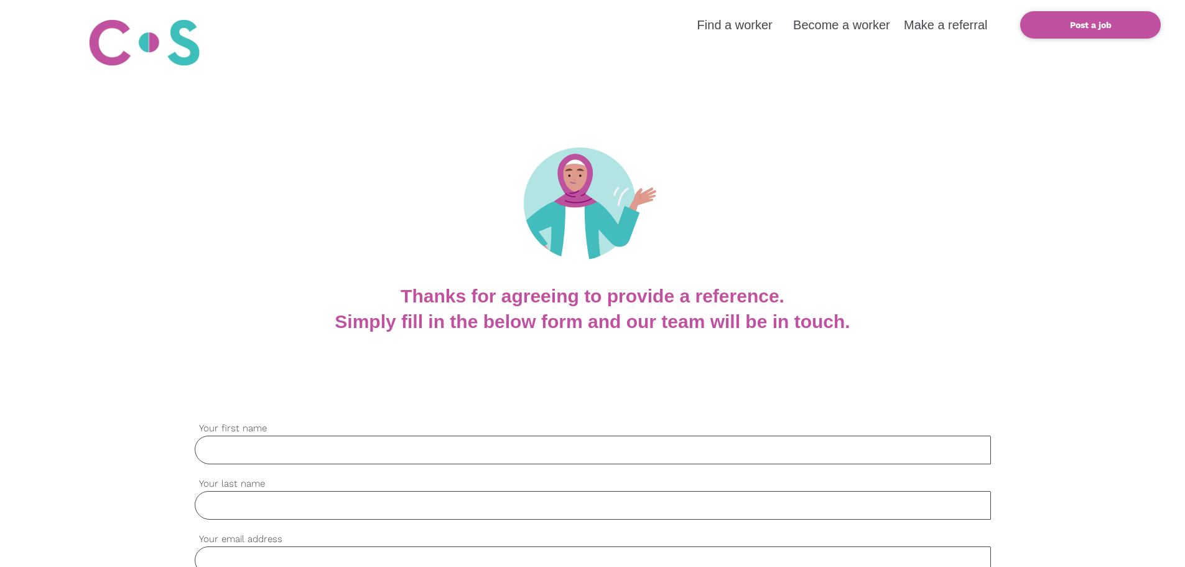 The image size is (1185, 567). Describe the element at coordinates (1090, 25) in the screenshot. I see `b: Post a job` at that location.